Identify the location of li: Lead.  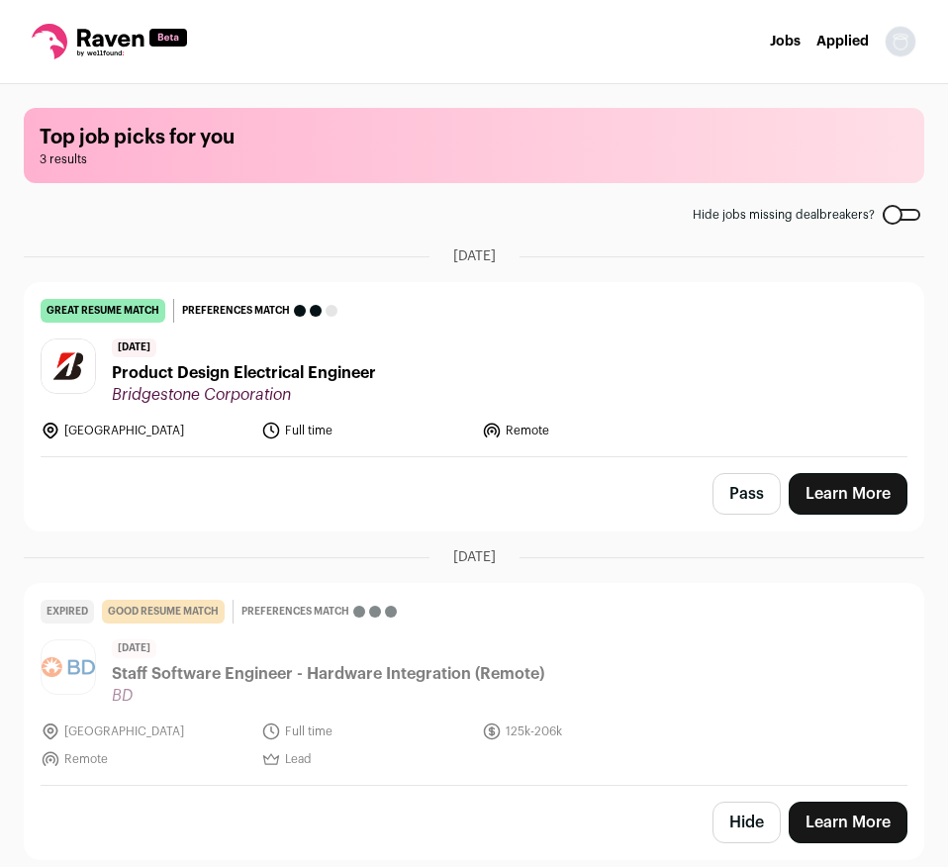
(365, 759).